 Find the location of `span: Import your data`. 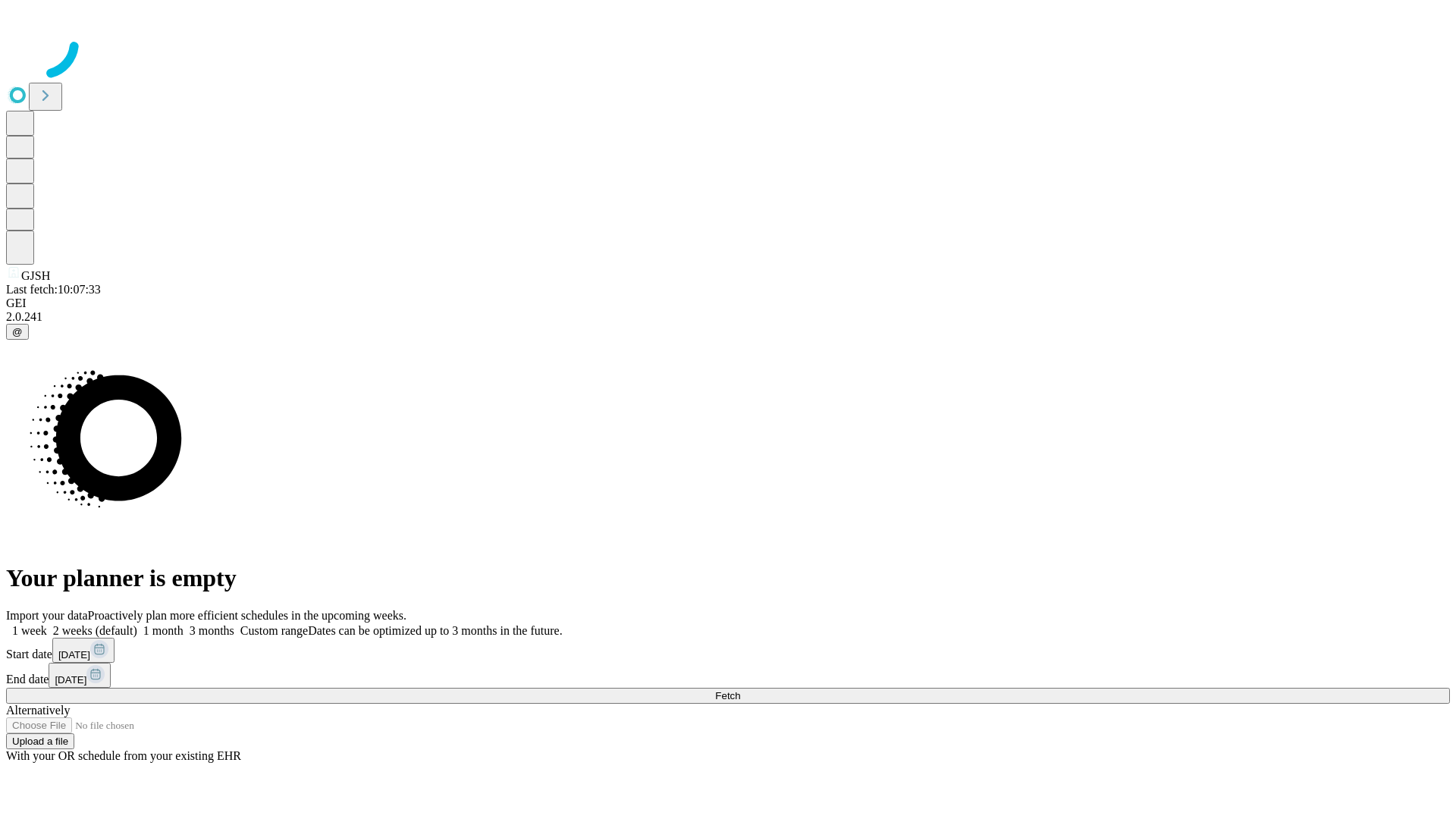

span: Import your data is located at coordinates (47, 615).